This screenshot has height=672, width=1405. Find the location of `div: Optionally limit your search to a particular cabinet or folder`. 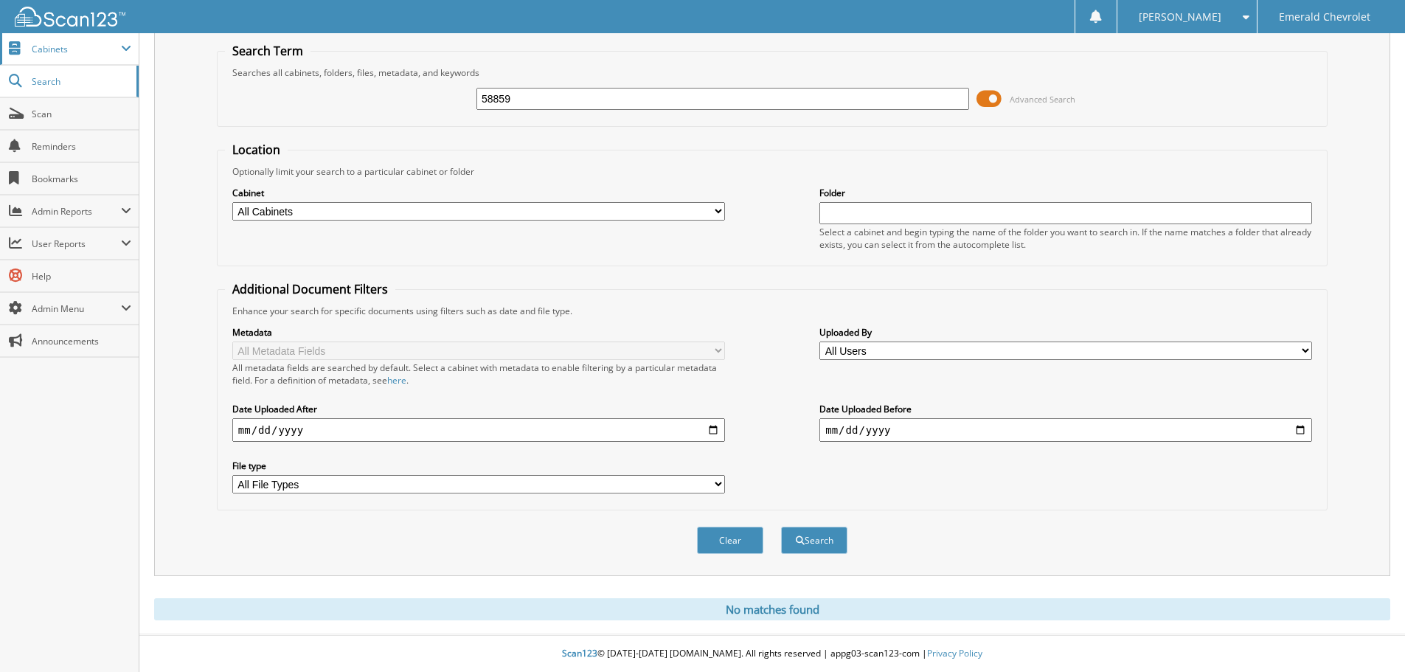

div: Optionally limit your search to a particular cabinet or folder is located at coordinates (772, 171).